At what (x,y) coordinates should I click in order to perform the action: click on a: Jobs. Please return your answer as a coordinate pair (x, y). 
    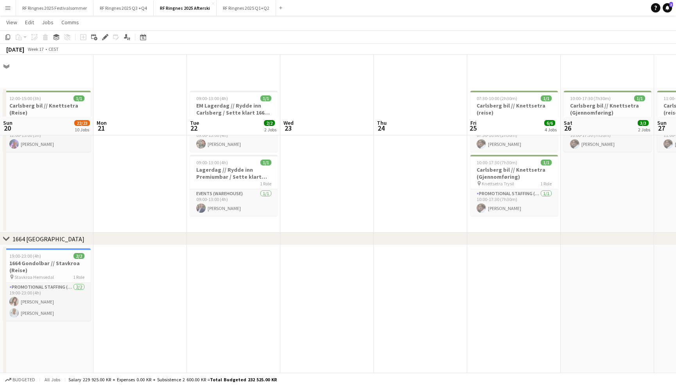
    Looking at the image, I should click on (48, 22).